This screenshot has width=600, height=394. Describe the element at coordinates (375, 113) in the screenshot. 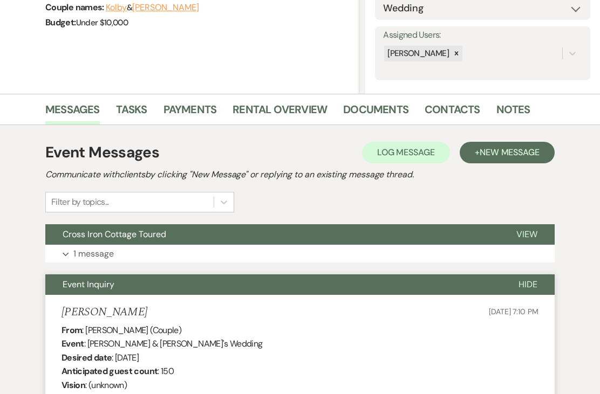

I see `a: Documents` at that location.